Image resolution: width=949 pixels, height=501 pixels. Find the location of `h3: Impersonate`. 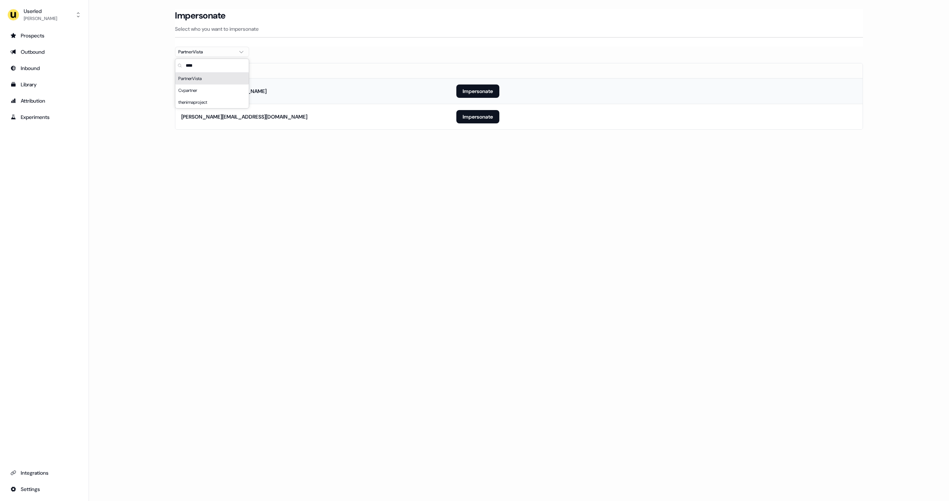

h3: Impersonate is located at coordinates (200, 16).